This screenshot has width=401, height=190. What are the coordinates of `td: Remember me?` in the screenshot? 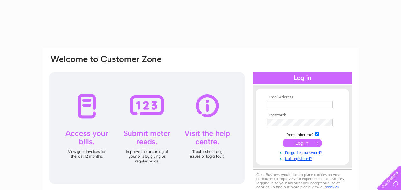 It's located at (303, 134).